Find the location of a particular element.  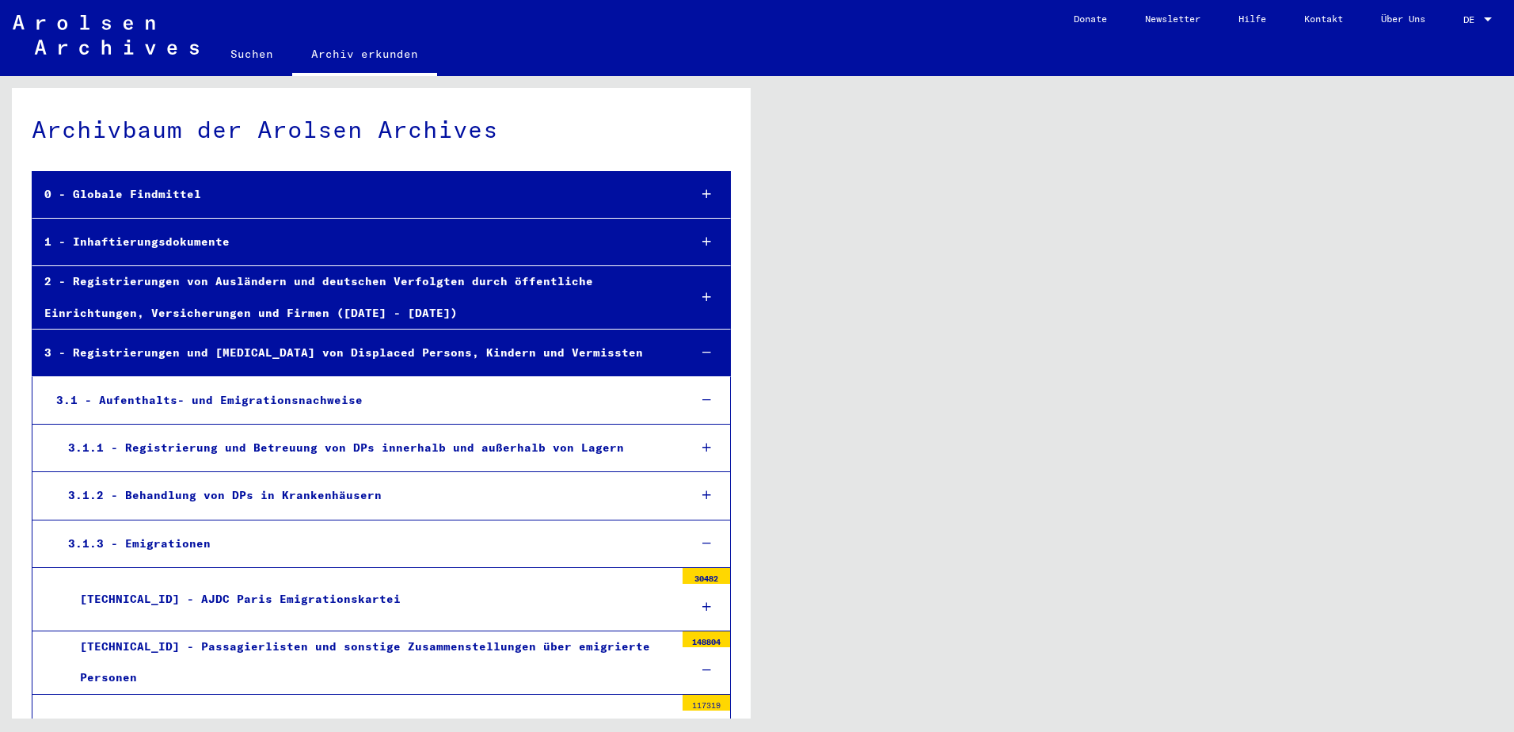

div: 30482 is located at coordinates (706, 576).